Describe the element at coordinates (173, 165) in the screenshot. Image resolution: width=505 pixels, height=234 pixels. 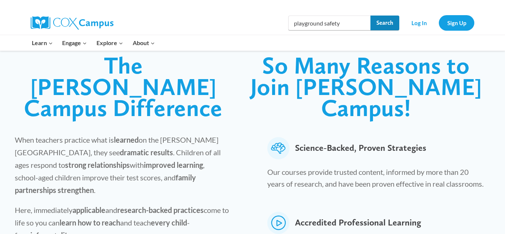
I see `strong: improved learning` at that location.